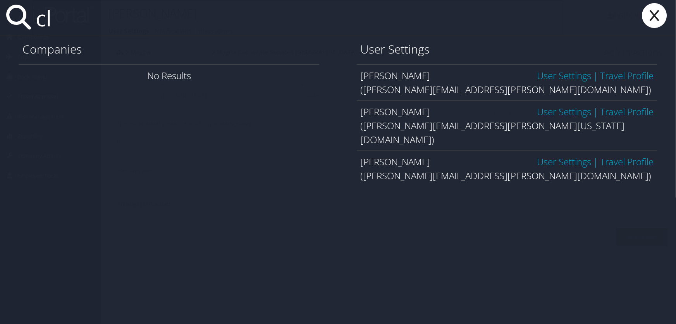  Describe the element at coordinates (169, 75) in the screenshot. I see `div: No Results` at that location.